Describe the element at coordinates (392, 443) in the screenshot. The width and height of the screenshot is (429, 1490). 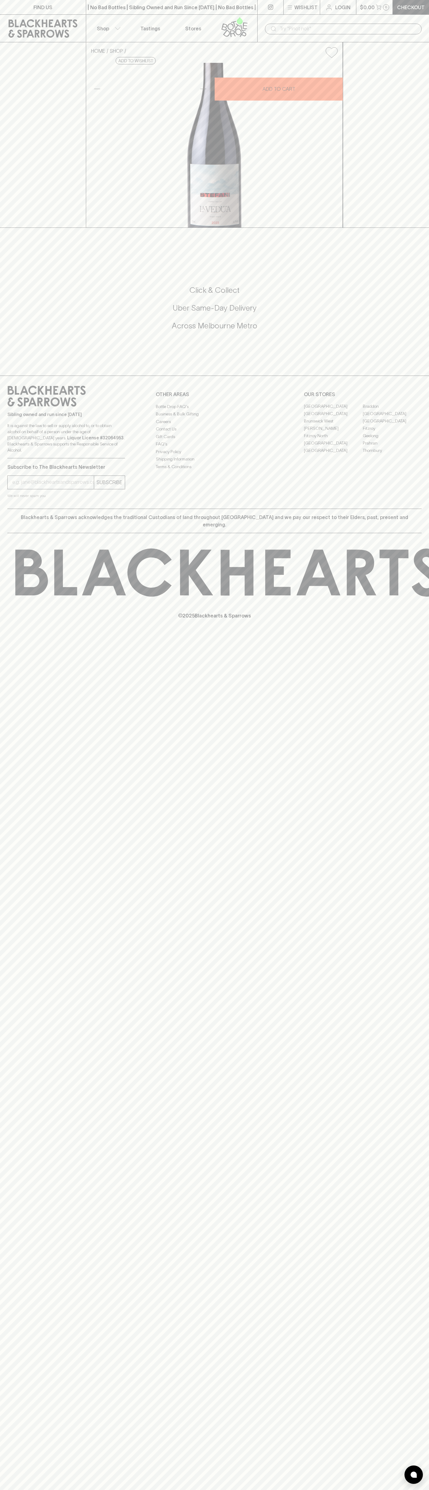
I see `a: Prahran` at that location.